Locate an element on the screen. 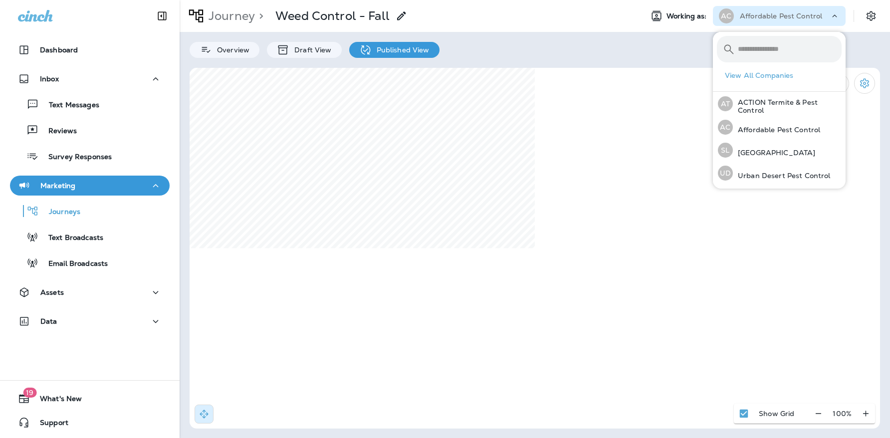 The width and height of the screenshot is (890, 438). button: ACAffordable Pest Control is located at coordinates (779, 127).